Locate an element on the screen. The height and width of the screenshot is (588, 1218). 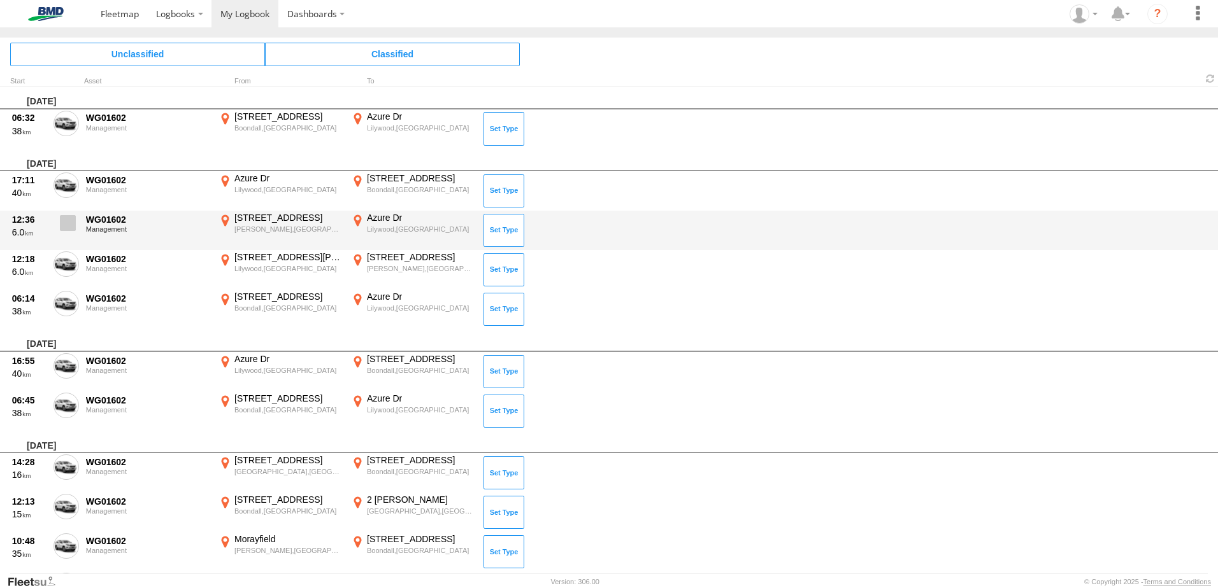
div: Click to Sort is located at coordinates (29, 82).